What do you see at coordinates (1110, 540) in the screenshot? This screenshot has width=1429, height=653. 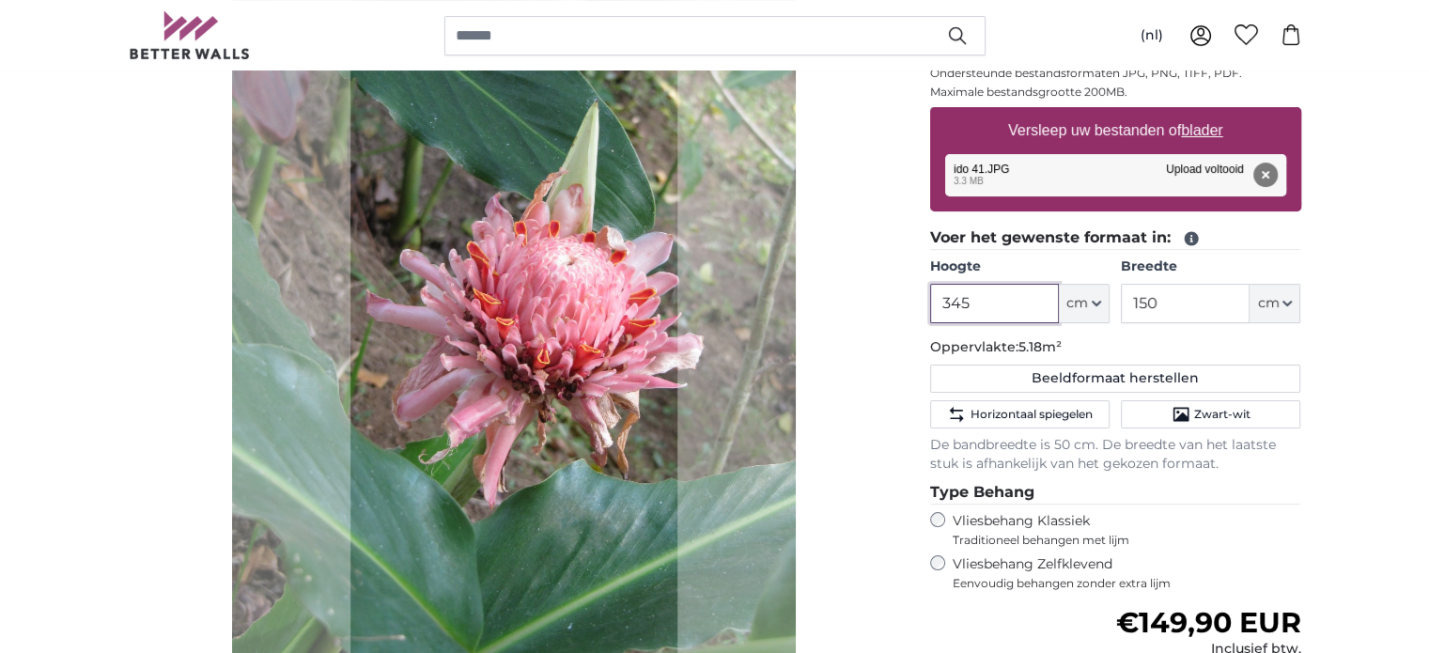 I see `span: Traditioneel behangen met lijm` at bounding box center [1110, 540].